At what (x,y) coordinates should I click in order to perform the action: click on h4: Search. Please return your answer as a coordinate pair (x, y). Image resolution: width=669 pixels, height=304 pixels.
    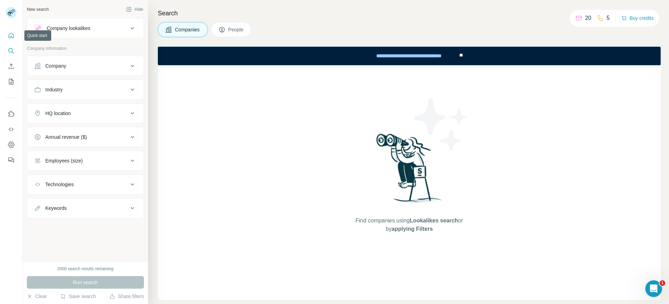
    Looking at the image, I should click on (409, 13).